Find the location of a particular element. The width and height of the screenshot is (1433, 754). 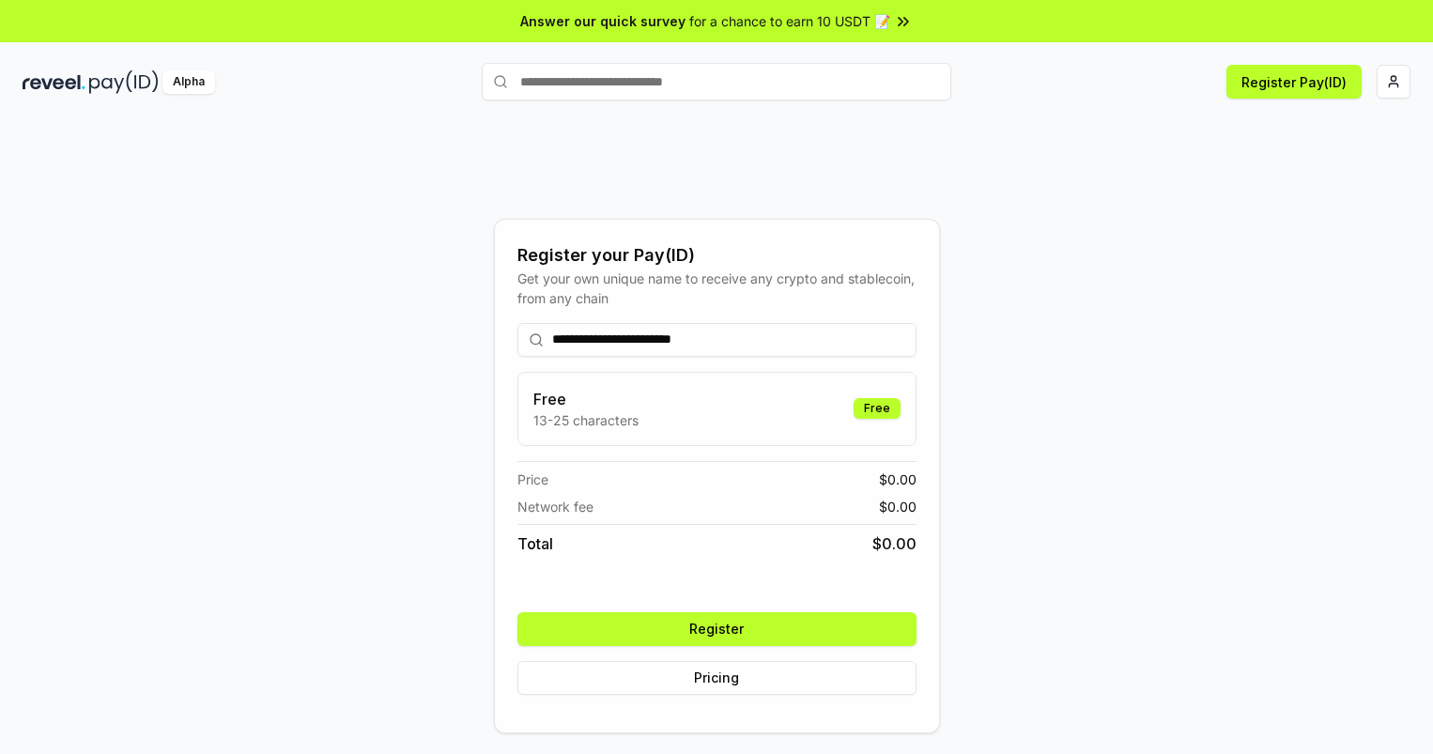

span: Price is located at coordinates (533, 479).